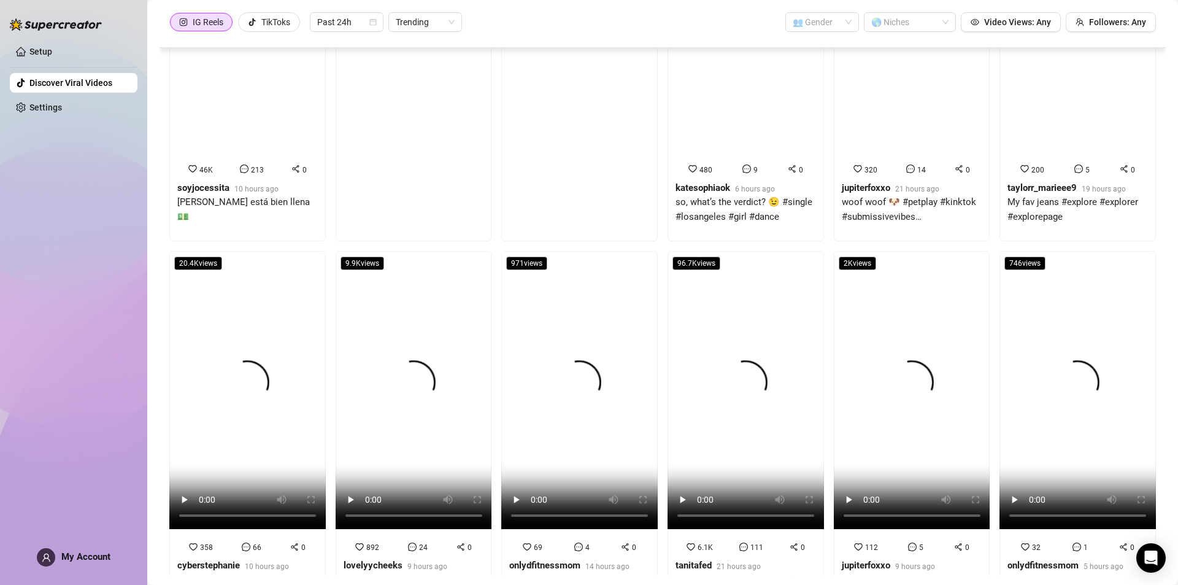 This screenshot has height=585, width=1178. What do you see at coordinates (921, 170) in the screenshot?
I see `span: 14` at bounding box center [921, 170].